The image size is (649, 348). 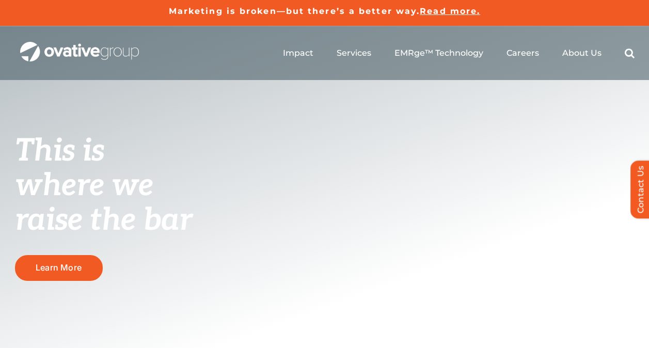 What do you see at coordinates (523, 53) in the screenshot?
I see `span: Careers` at bounding box center [523, 53].